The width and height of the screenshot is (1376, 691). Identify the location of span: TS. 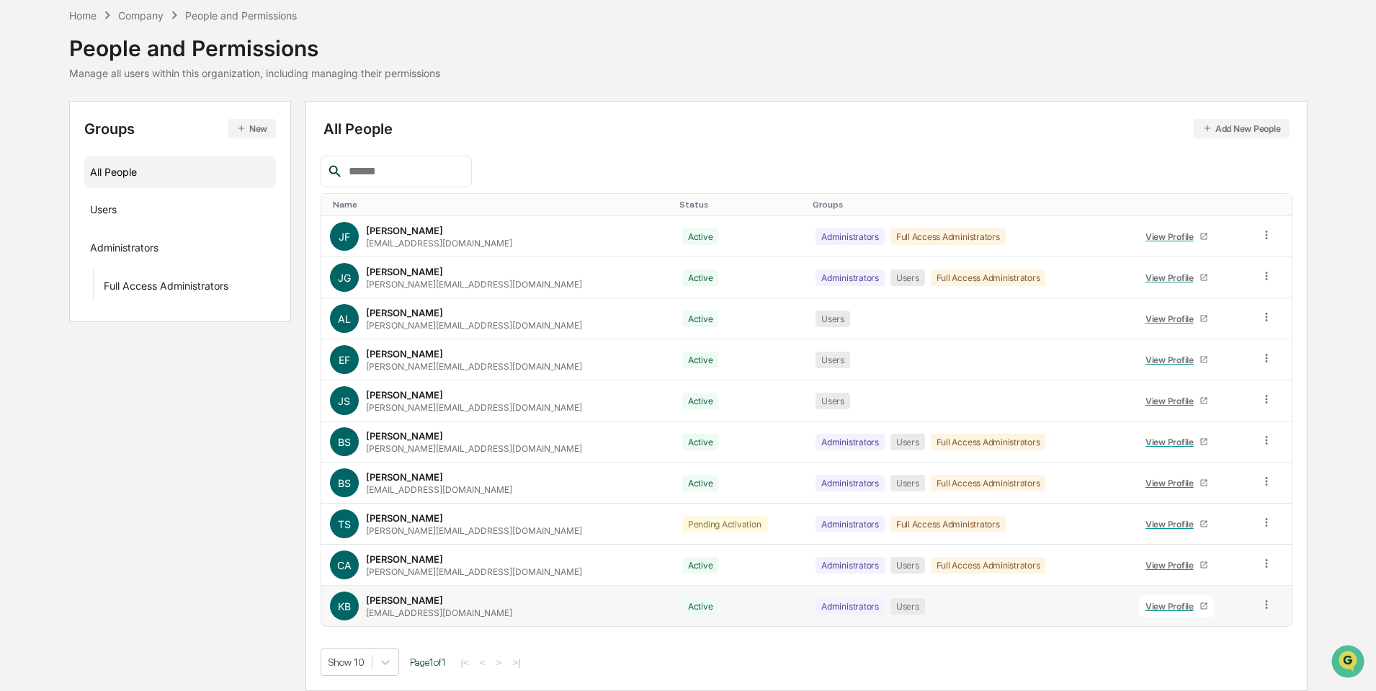
(344, 524).